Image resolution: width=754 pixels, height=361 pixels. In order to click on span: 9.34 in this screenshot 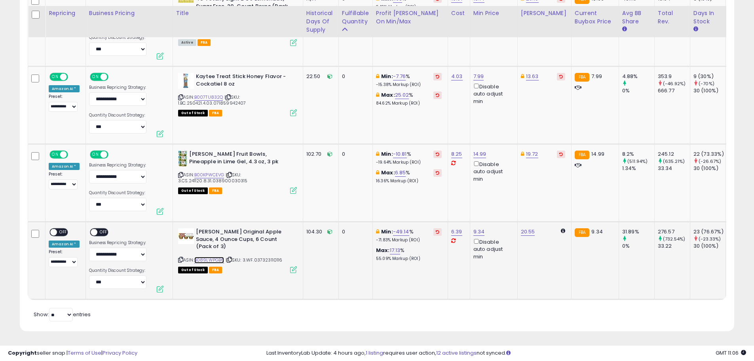, I will do `click(597, 231)`.